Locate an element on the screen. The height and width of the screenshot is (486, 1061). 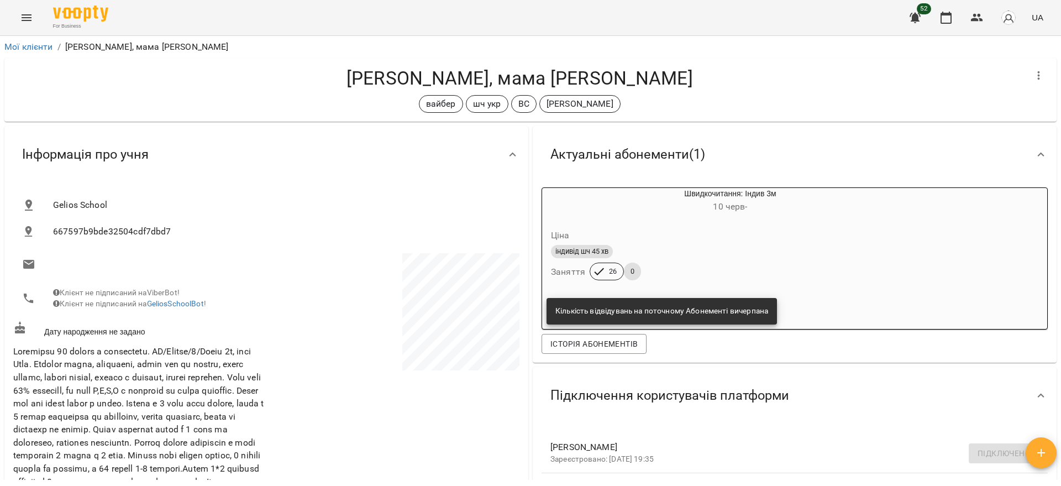
span: Інформація про учня is located at coordinates (85, 154).